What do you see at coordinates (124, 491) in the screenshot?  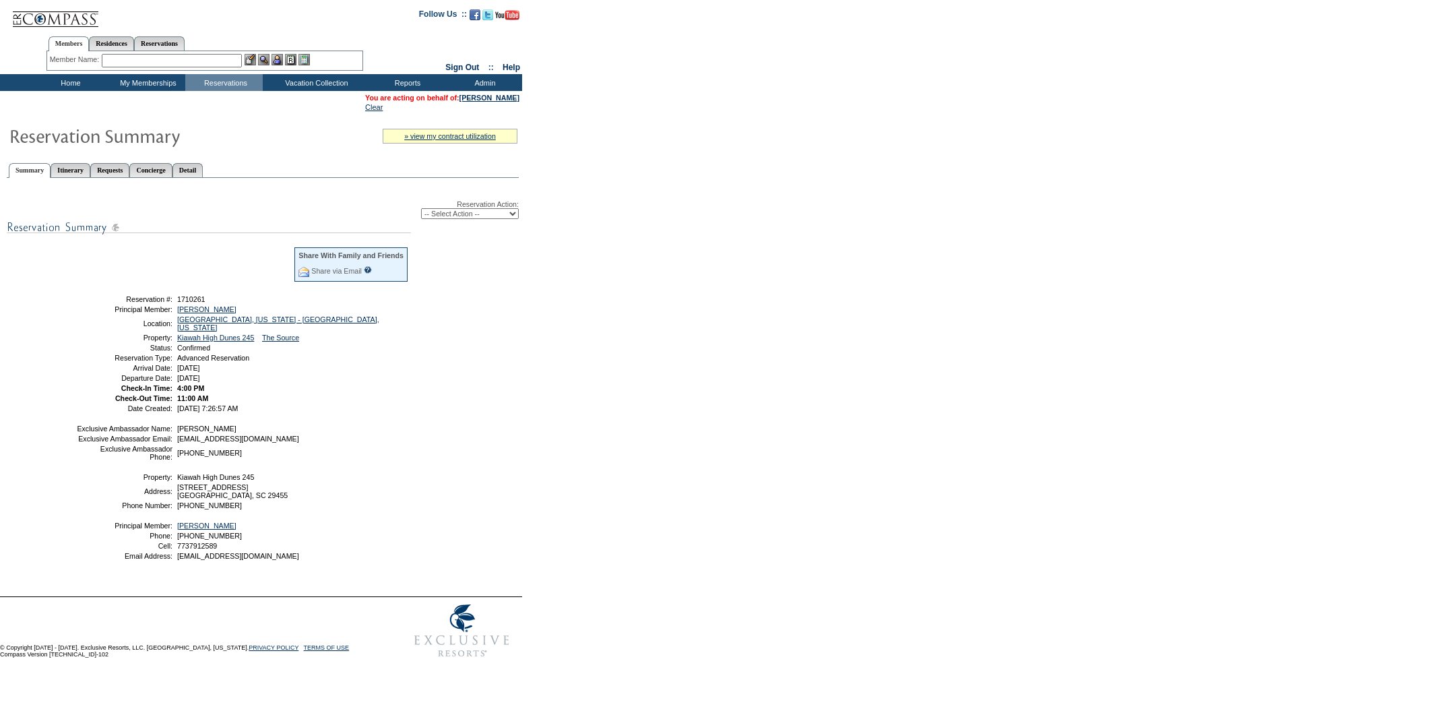 I see `td: Address:` at bounding box center [124, 491].